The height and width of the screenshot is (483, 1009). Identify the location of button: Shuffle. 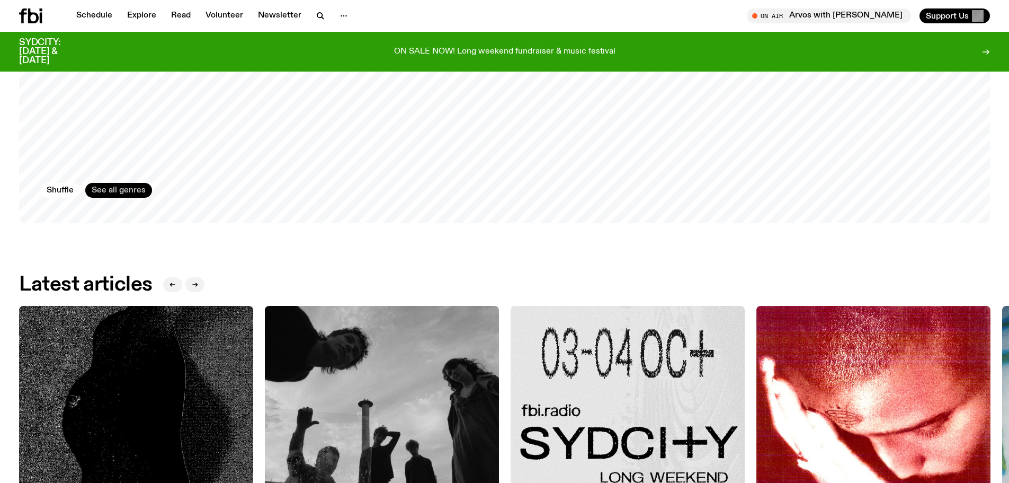
(60, 190).